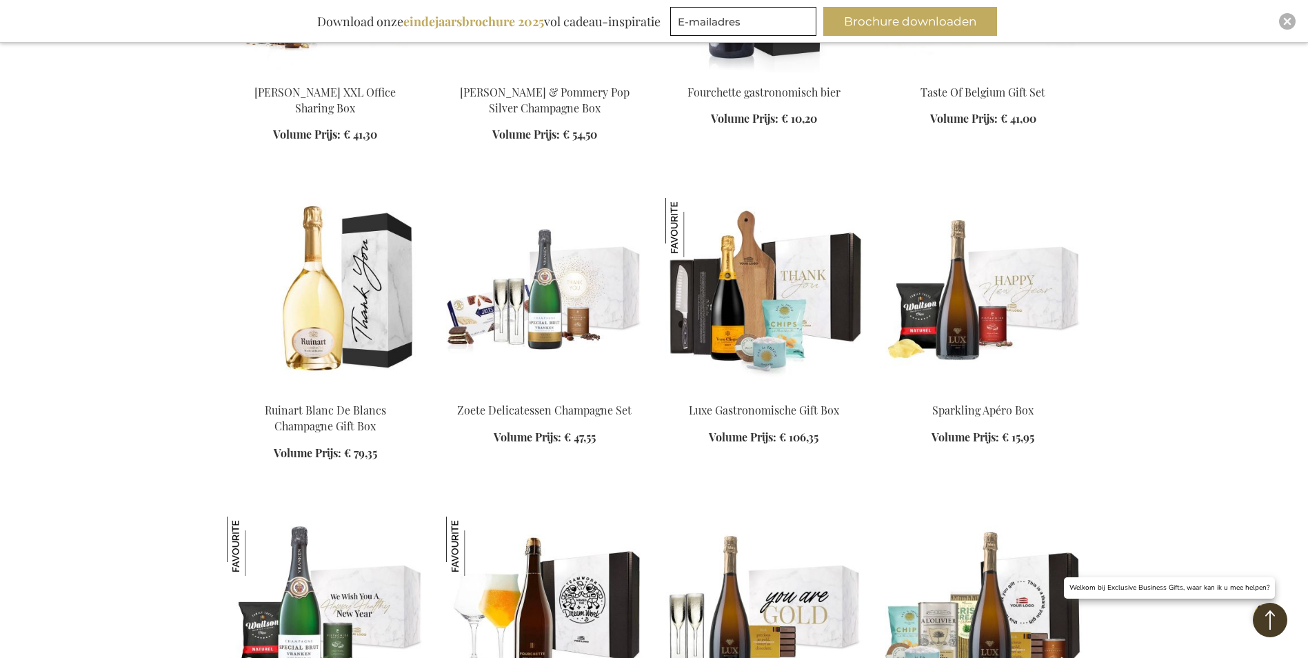 This screenshot has height=658, width=1308. I want to click on b: eindejaarsbrochure 2025, so click(474, 21).